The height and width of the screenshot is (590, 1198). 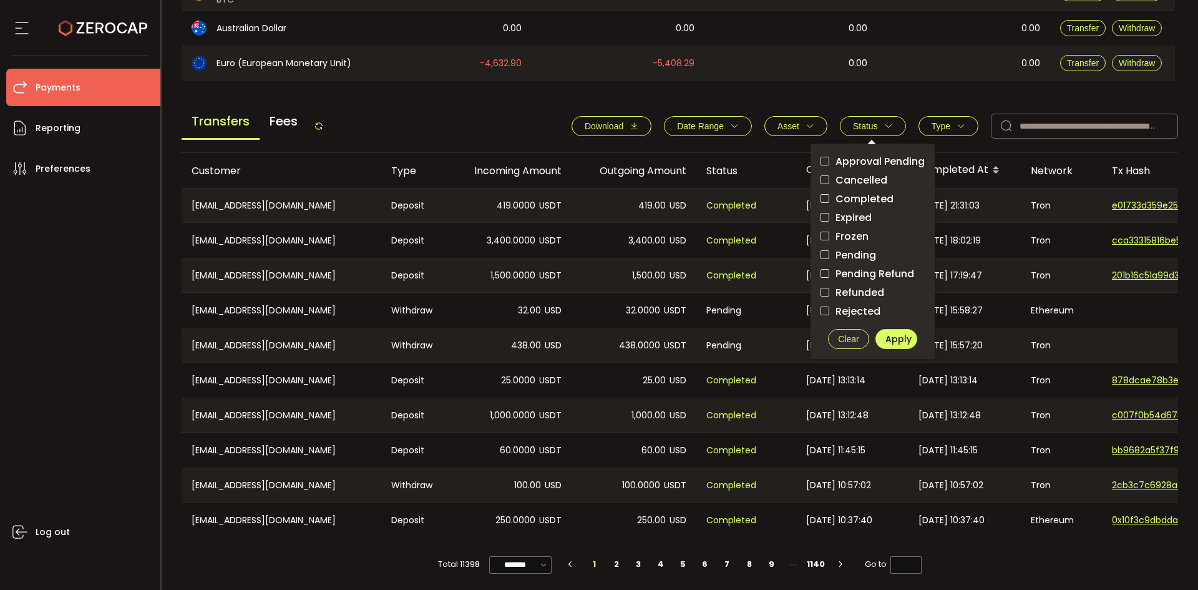 I want to click on span: 250.0000, so click(x=515, y=520).